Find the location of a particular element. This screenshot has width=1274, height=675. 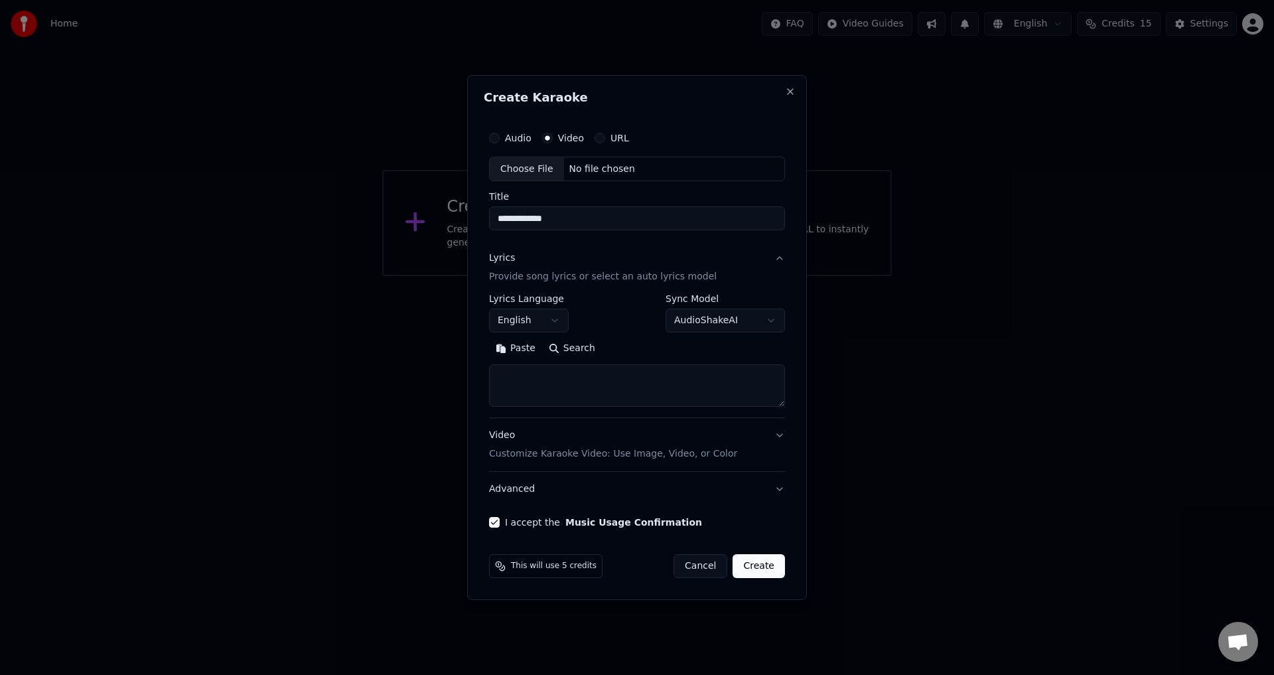

label: Sync Model is located at coordinates (726, 299).